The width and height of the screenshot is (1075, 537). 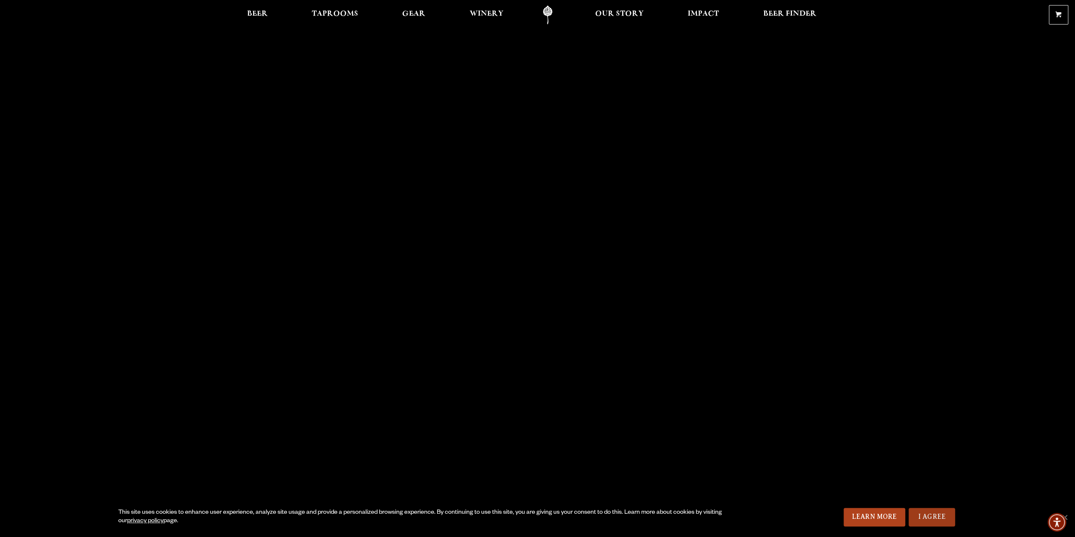 I want to click on a: Gear, so click(x=414, y=15).